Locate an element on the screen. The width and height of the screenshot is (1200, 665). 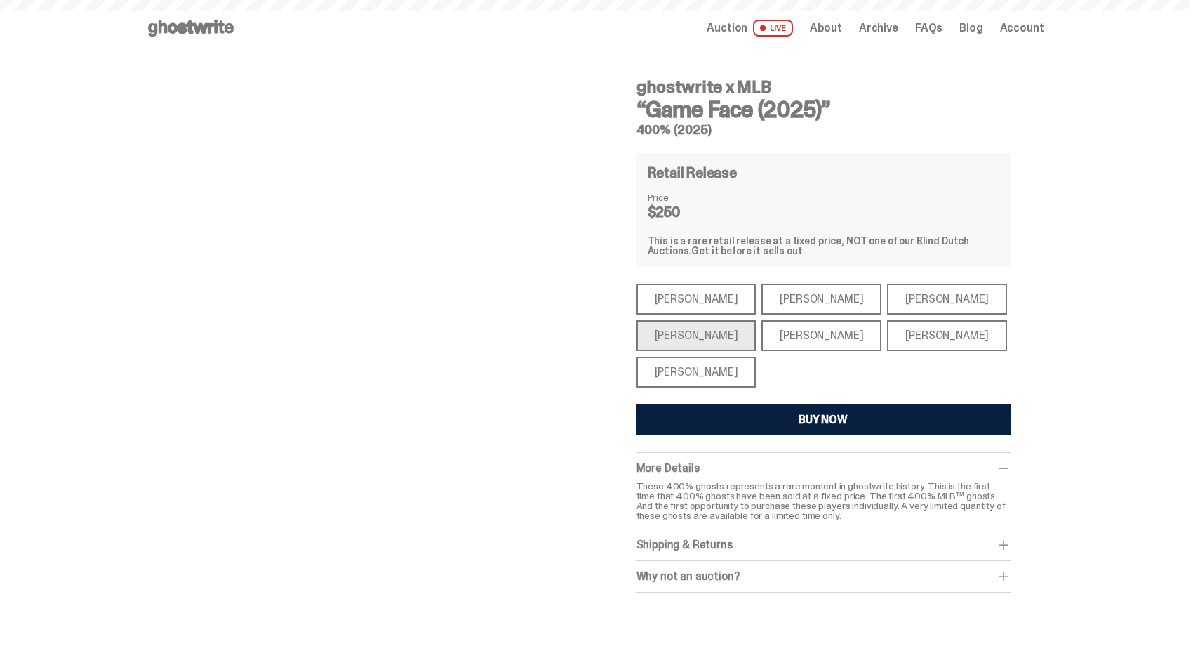
div: Shipping & Returns is located at coordinates (823, 545).